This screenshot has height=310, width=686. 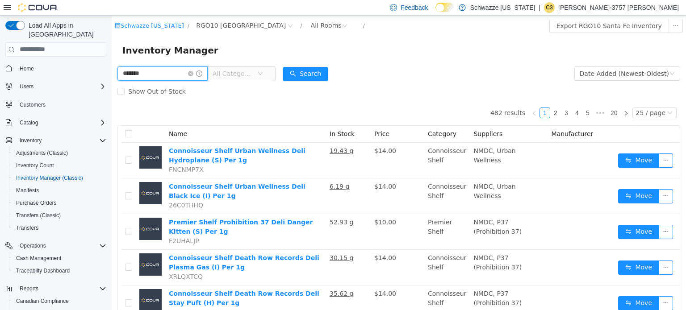 What do you see at coordinates (56, 123) in the screenshot?
I see `button: Catalog` at bounding box center [56, 123].